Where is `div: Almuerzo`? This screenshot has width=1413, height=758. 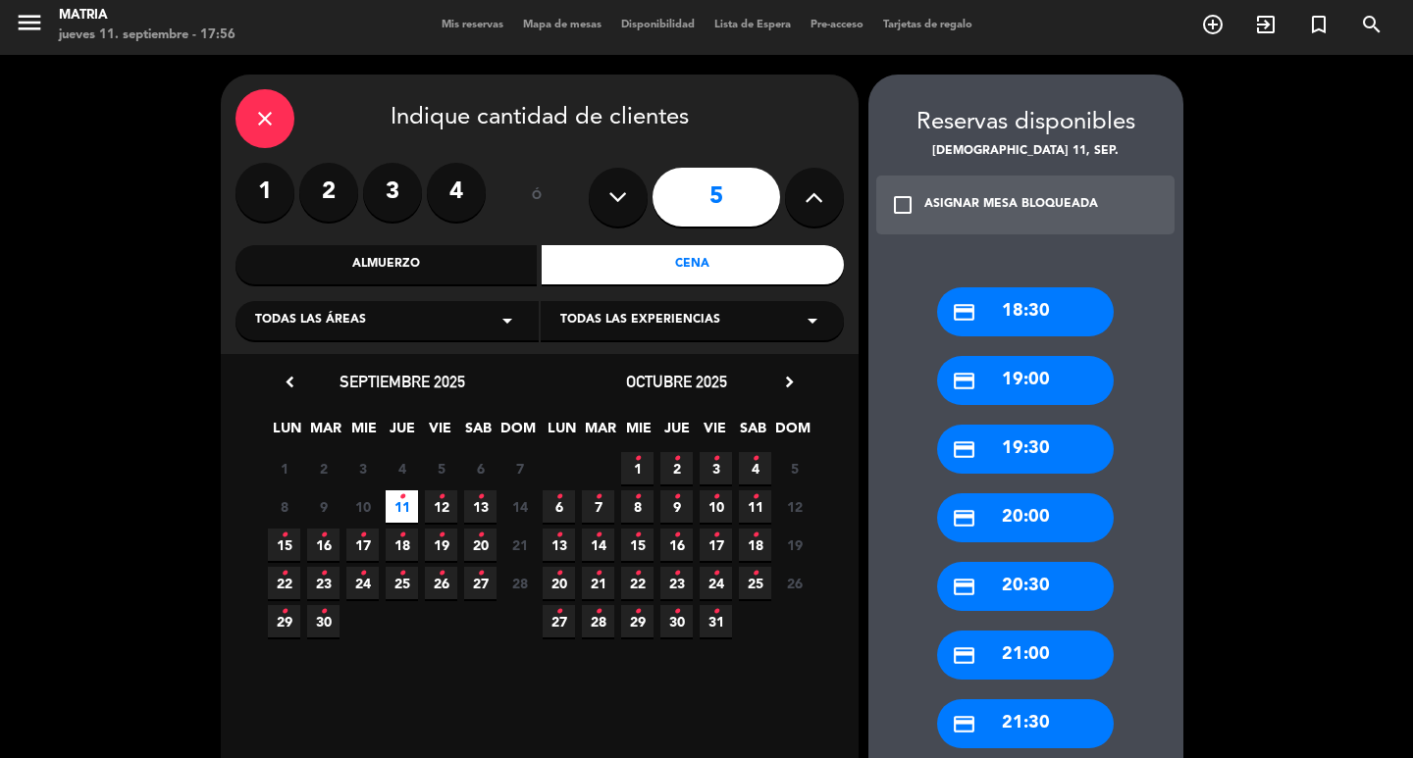 div: Almuerzo is located at coordinates (386, 265).